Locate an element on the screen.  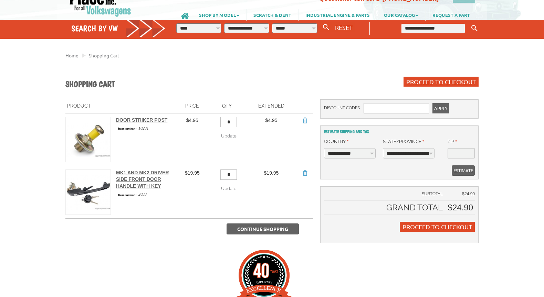
img: MK1 and MK2 Driver Side Front Door Handle With Key is located at coordinates (88, 192).